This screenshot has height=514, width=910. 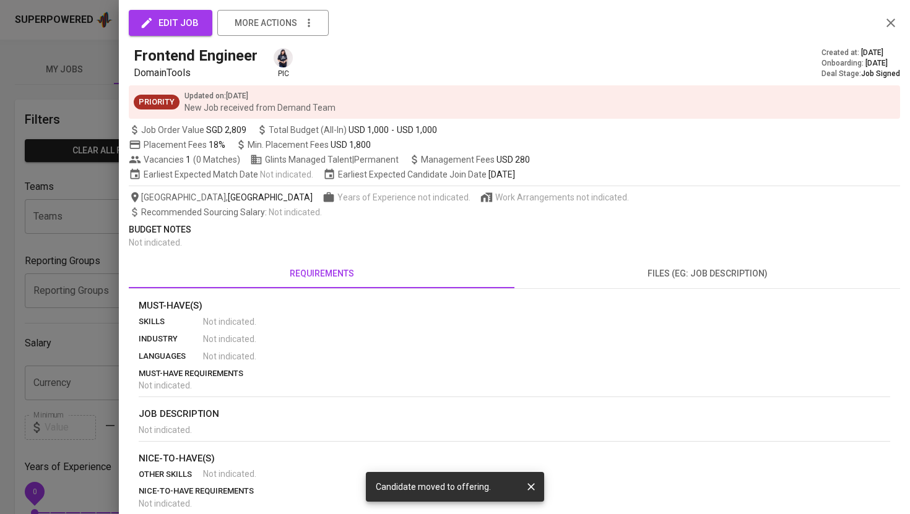 What do you see at coordinates (514, 230) in the screenshot?
I see `p: Budget Notes` at bounding box center [514, 230].